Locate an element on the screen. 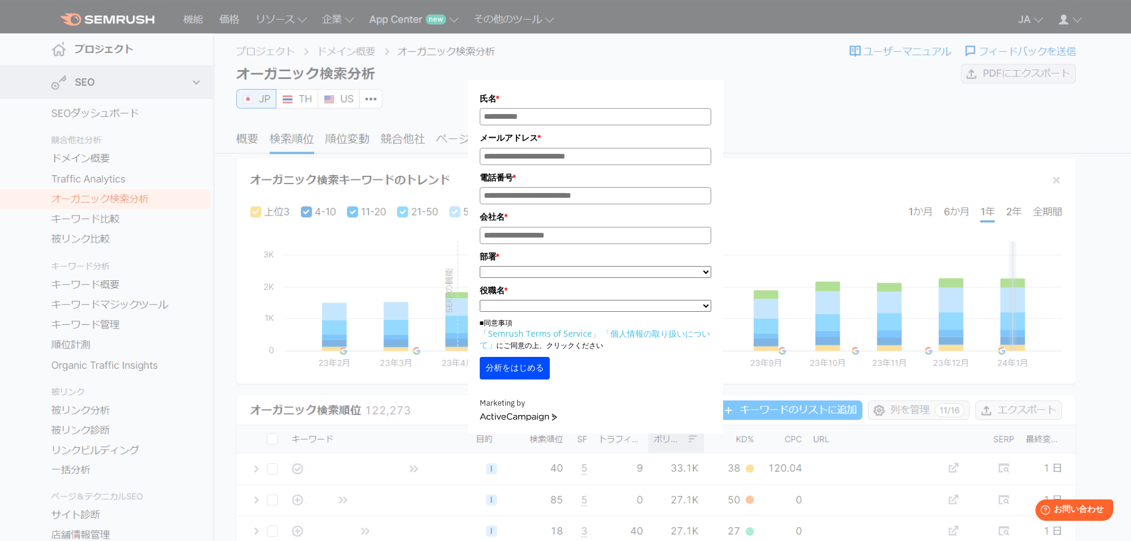 This screenshot has height=541, width=1131. div: Marketing by is located at coordinates (595, 403).